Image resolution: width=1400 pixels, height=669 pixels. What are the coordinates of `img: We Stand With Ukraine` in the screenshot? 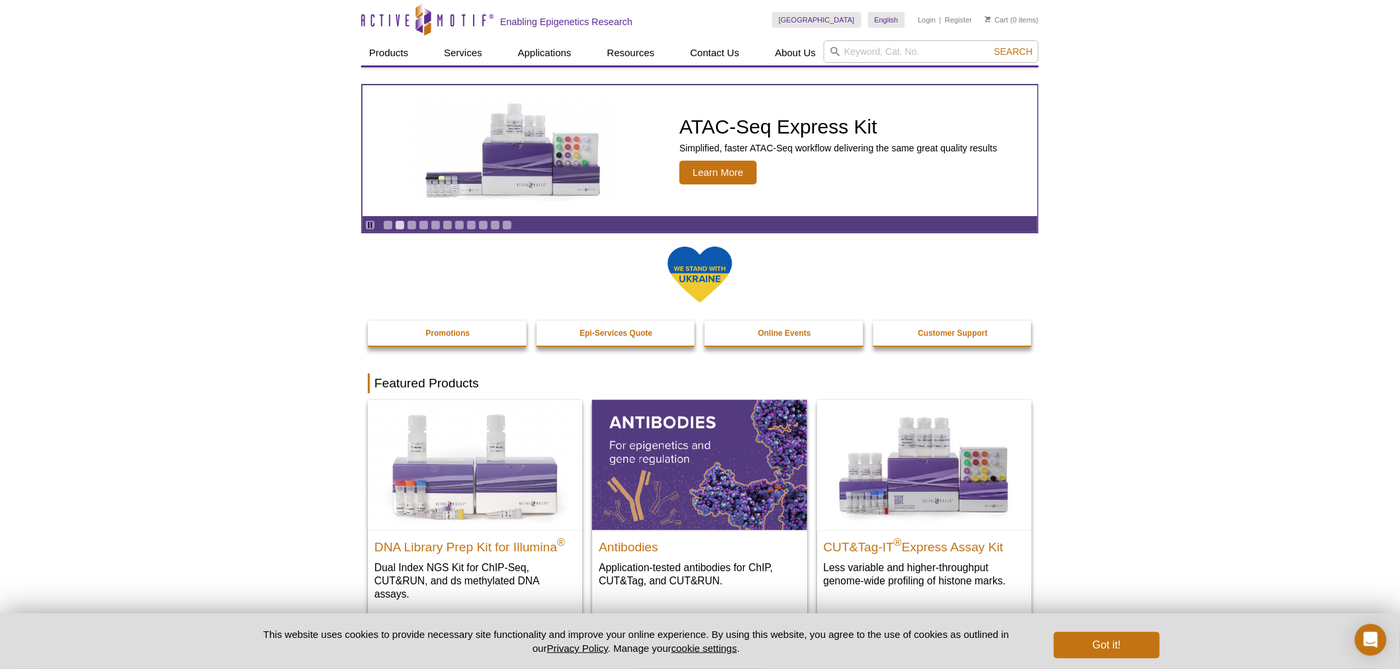 It's located at (700, 274).